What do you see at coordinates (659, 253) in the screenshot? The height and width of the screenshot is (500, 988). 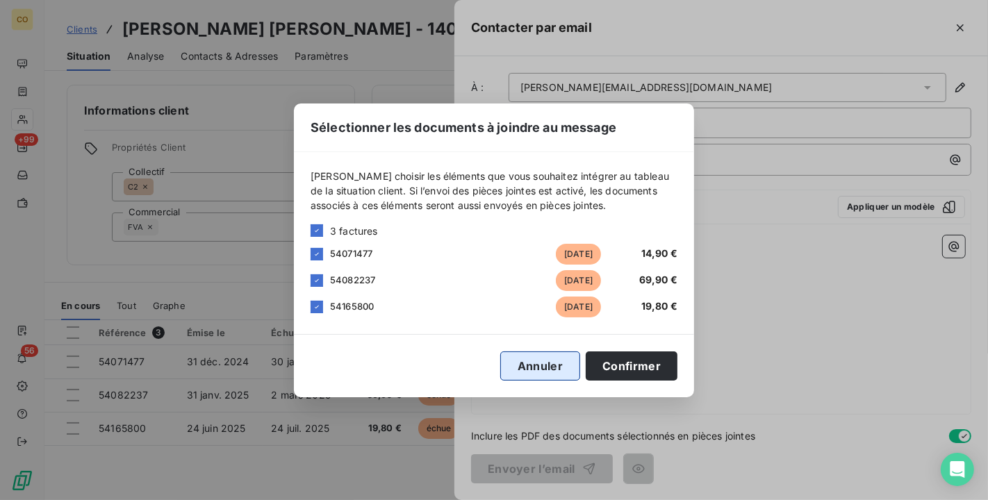 I see `span: 14,90 €` at bounding box center [659, 253].